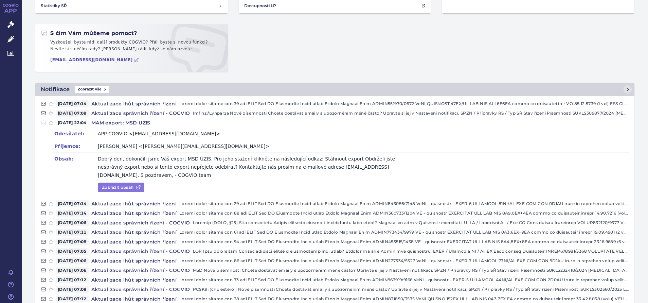 The image size is (648, 303). What do you see at coordinates (76, 146) in the screenshot?
I see `dt: Příjemce:` at bounding box center [76, 146].